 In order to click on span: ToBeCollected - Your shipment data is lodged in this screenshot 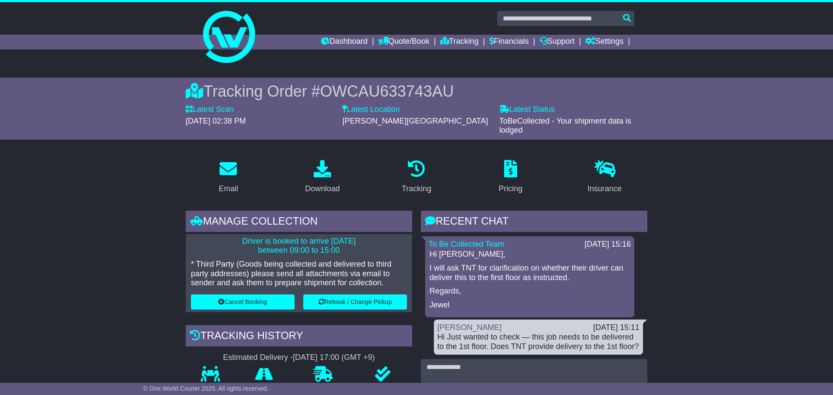, I will do `click(565, 126)`.